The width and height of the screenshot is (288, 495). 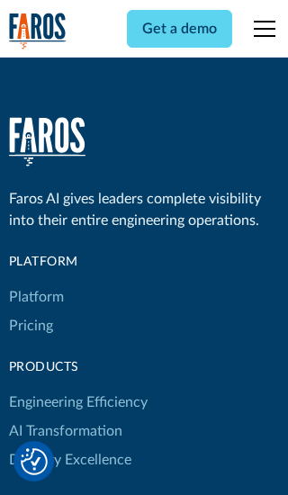 I want to click on a: Delivery Excellence, so click(x=70, y=460).